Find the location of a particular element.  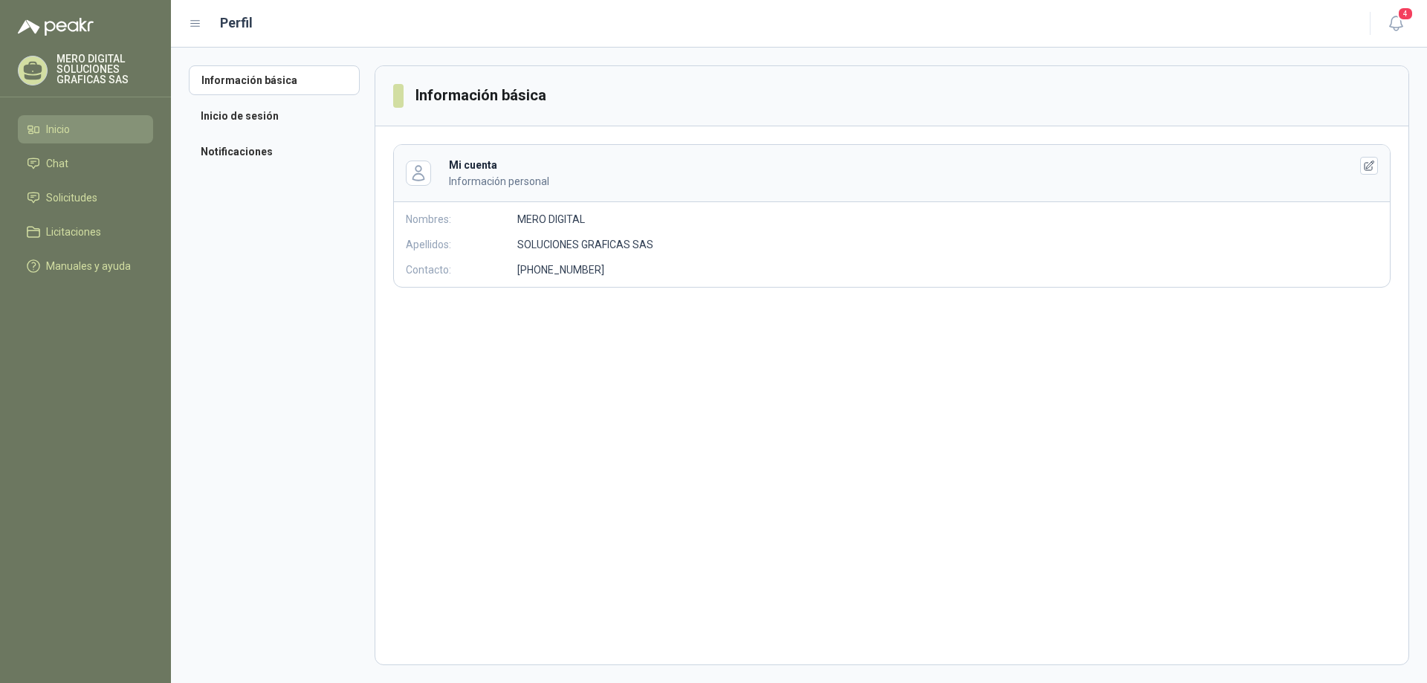

a: Licitaciones is located at coordinates (85, 232).